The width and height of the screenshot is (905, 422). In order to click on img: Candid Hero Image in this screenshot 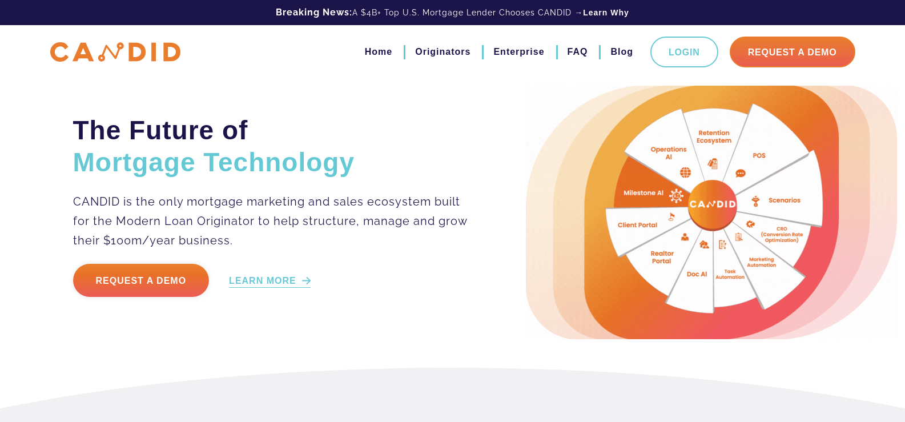, I will do `click(712, 212)`.